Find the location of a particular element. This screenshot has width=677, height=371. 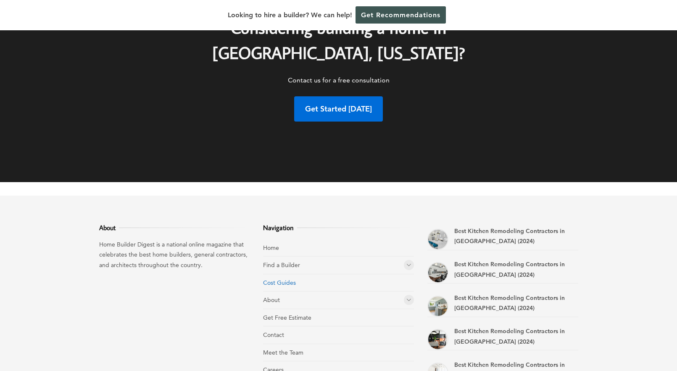

a: Best Kitchen Remodeling Contractors in Fort Lauderdale (2024) is located at coordinates (438, 339).